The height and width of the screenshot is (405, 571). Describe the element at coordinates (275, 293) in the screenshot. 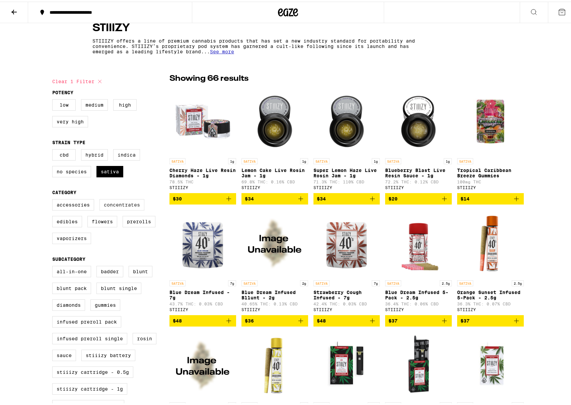

I see `p: Blue Dream Infused Bllunt - 2g` at that location.